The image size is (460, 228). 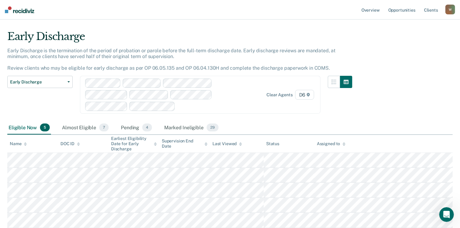 What do you see at coordinates (180, 39) in the screenshot?
I see `div: Early Discharge` at bounding box center [180, 39].